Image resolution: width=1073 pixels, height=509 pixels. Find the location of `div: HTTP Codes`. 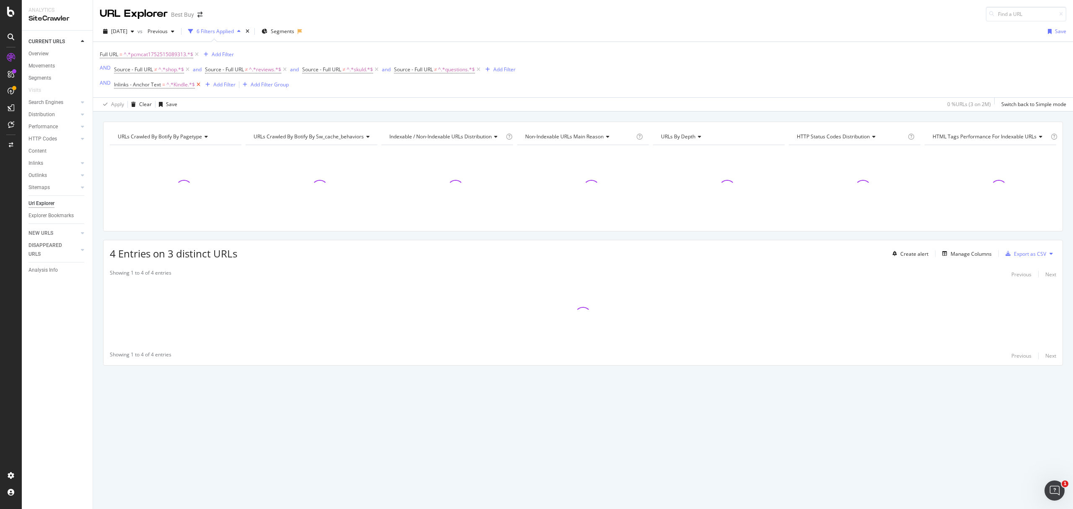

div: HTTP Codes is located at coordinates (43, 139).